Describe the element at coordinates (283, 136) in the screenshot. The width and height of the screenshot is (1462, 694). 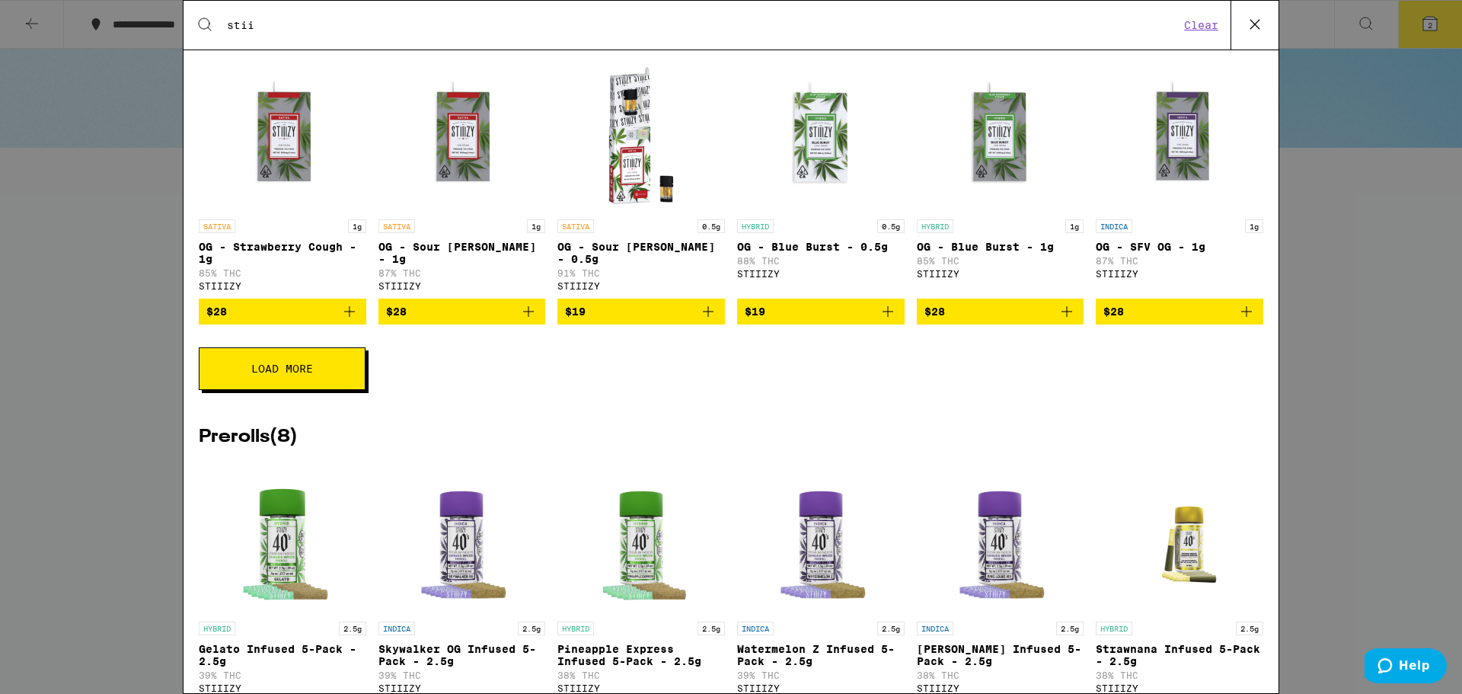
I see `img: STIIIZY - OG - Strawberry Cough - 1g` at that location.